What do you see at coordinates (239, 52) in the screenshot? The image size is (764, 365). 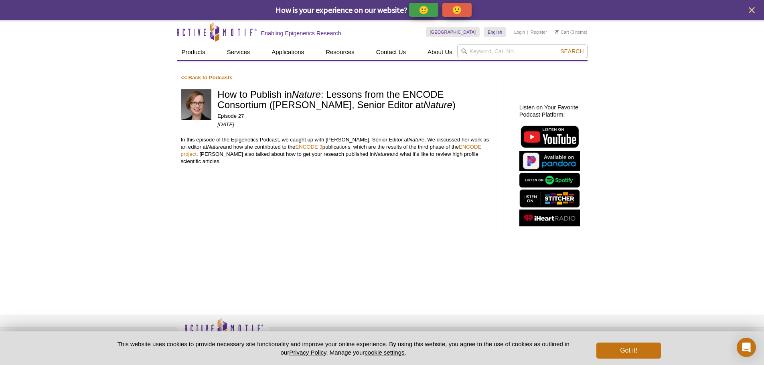 I see `a: Services` at bounding box center [239, 52].